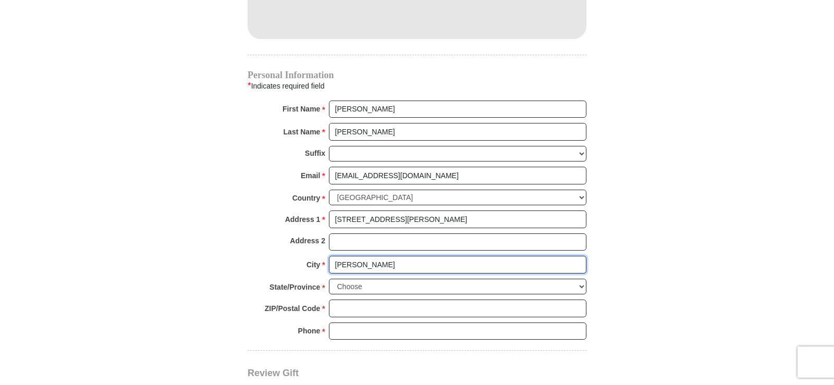 This screenshot has height=385, width=834. I want to click on div: Indicates required field, so click(417, 86).